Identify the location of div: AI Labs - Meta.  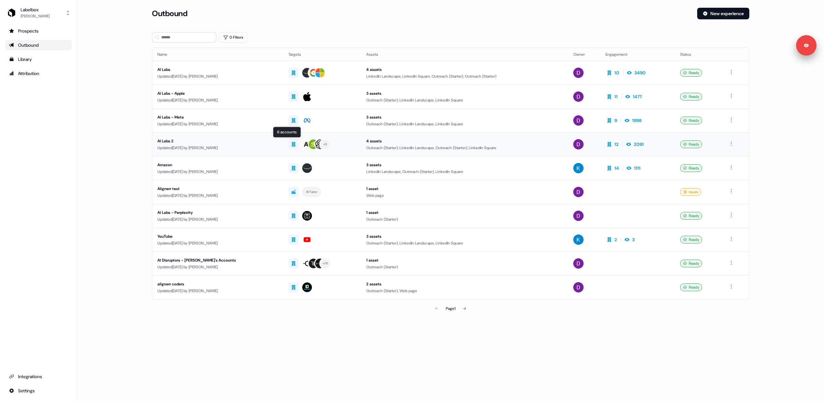
(218, 117).